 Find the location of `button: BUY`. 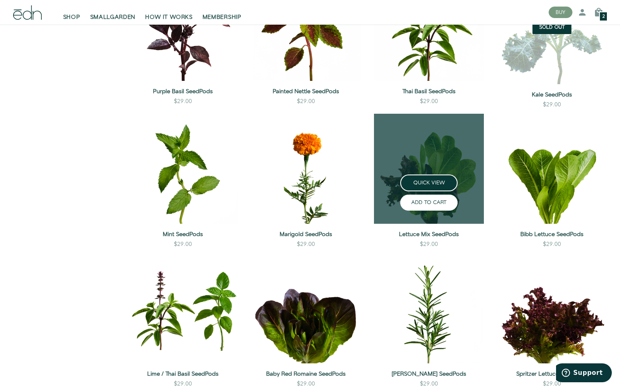

button: BUY is located at coordinates (561, 12).